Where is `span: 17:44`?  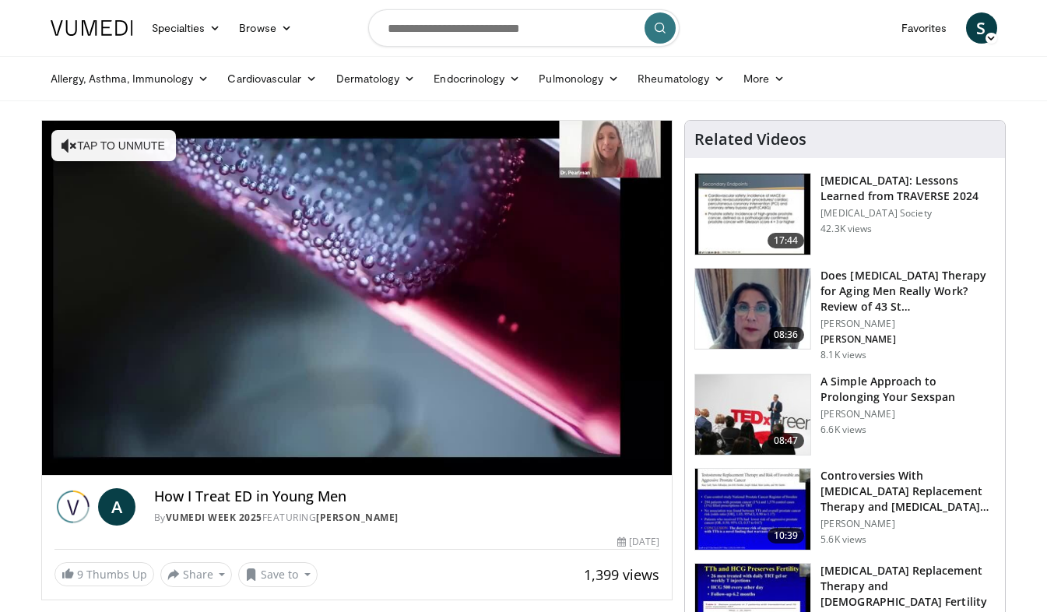 span: 17:44 is located at coordinates (786, 241).